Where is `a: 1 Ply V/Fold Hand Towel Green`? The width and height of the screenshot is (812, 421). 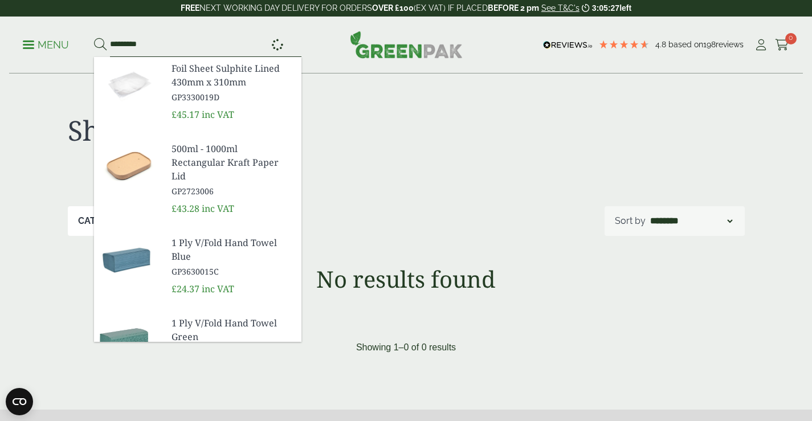
a: 1 Ply V/Fold Hand Towel Green is located at coordinates (232, 337).